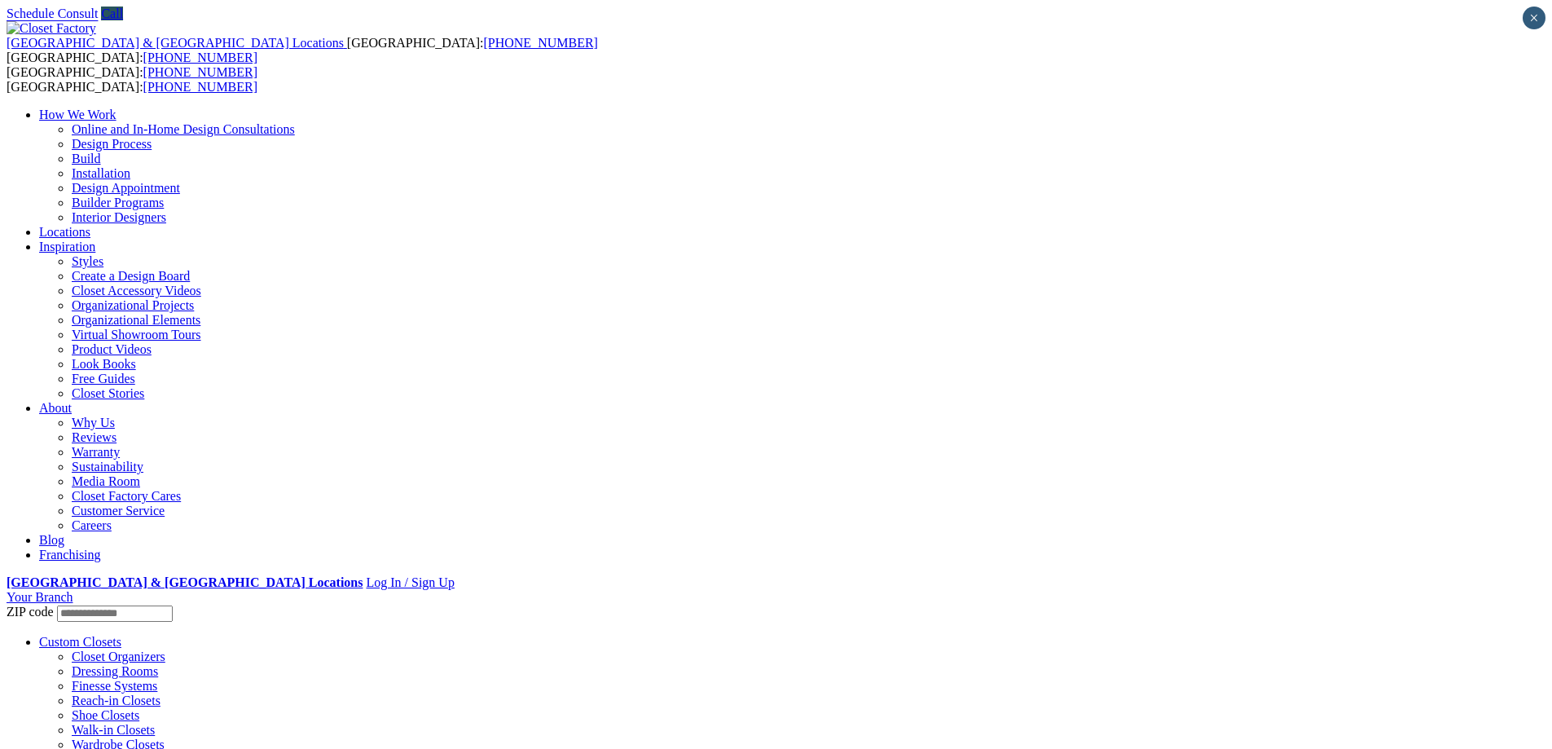 This screenshot has width=1552, height=749. Describe the element at coordinates (126, 495) in the screenshot. I see `a: Closet Factory Cares` at that location.